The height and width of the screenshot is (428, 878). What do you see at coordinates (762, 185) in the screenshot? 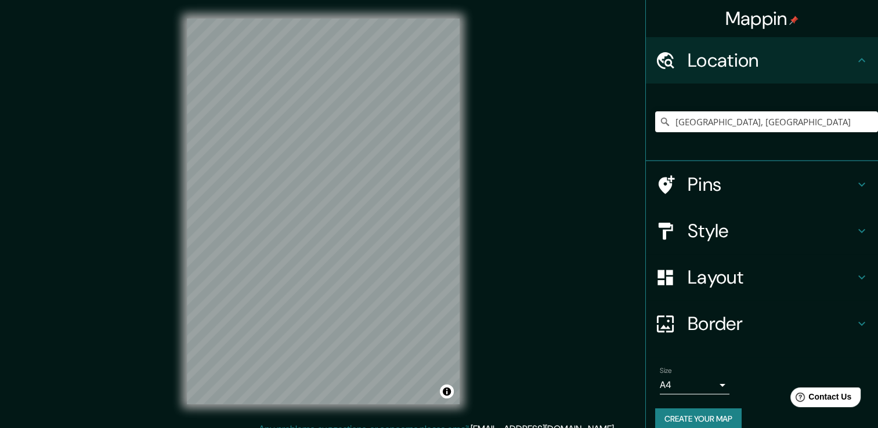
I see `div: Pins` at bounding box center [762, 185].